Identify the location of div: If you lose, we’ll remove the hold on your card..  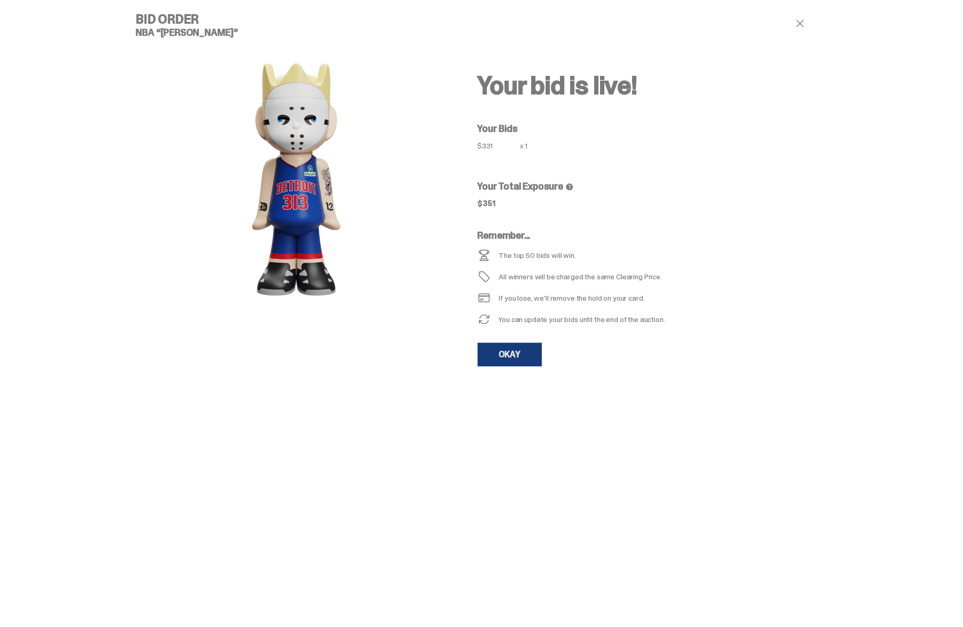
(572, 298).